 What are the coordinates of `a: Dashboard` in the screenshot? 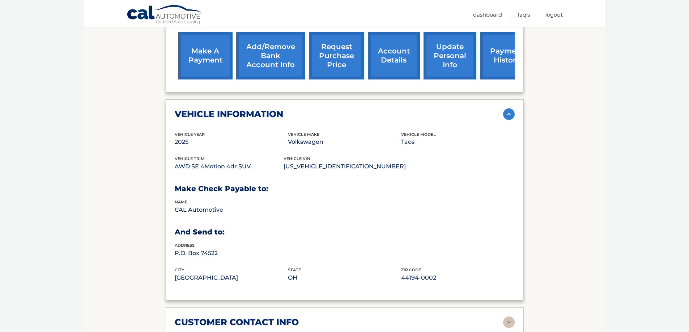 It's located at (488, 14).